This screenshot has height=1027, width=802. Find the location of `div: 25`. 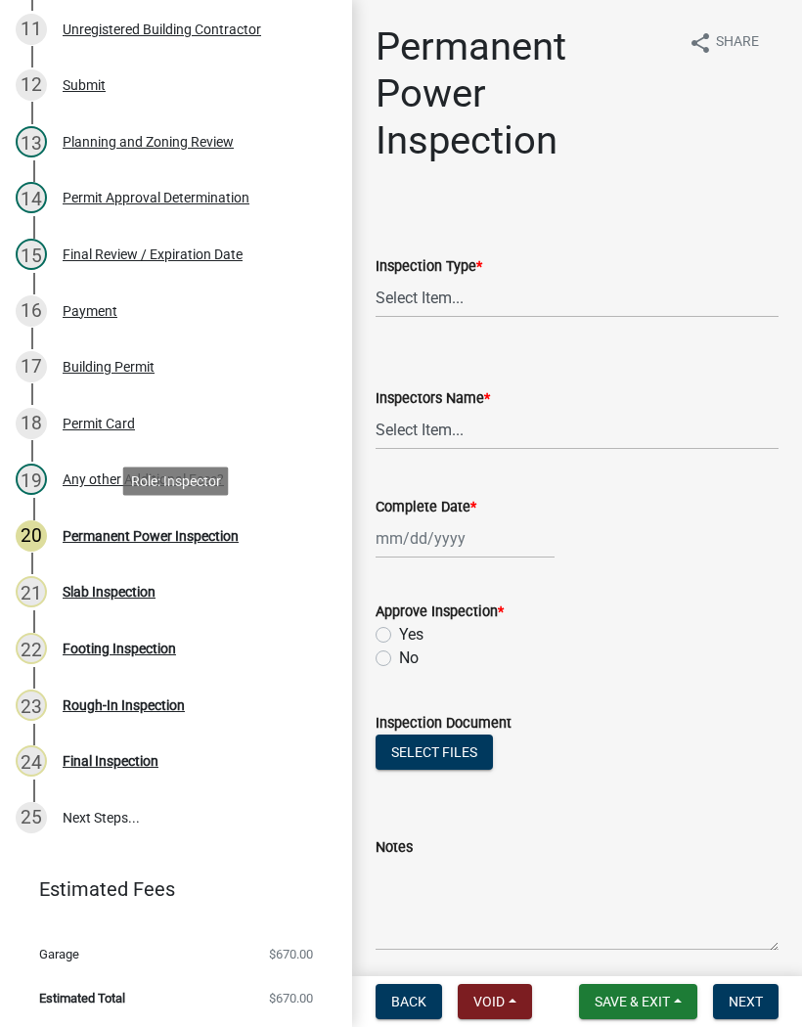

div: 25 is located at coordinates (31, 817).